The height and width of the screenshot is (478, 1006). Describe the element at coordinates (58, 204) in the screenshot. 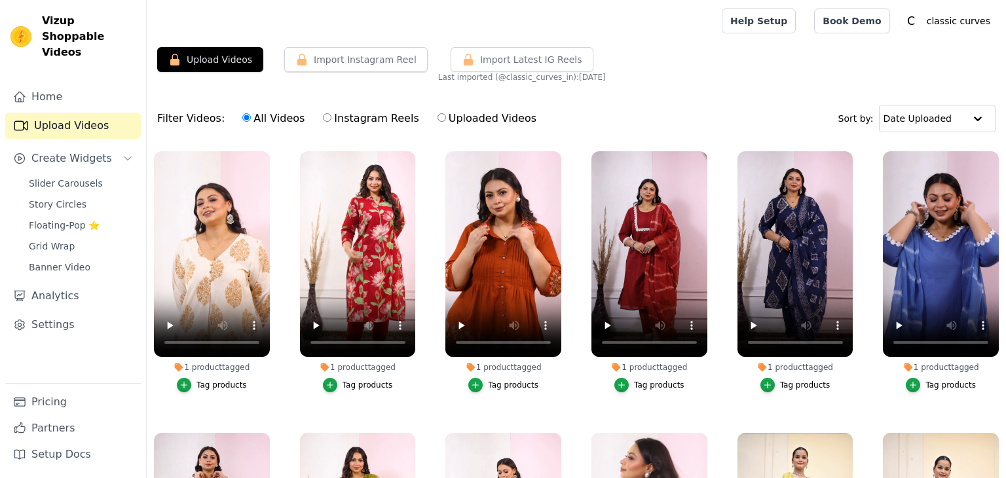

I see `span: Story Circles` at that location.